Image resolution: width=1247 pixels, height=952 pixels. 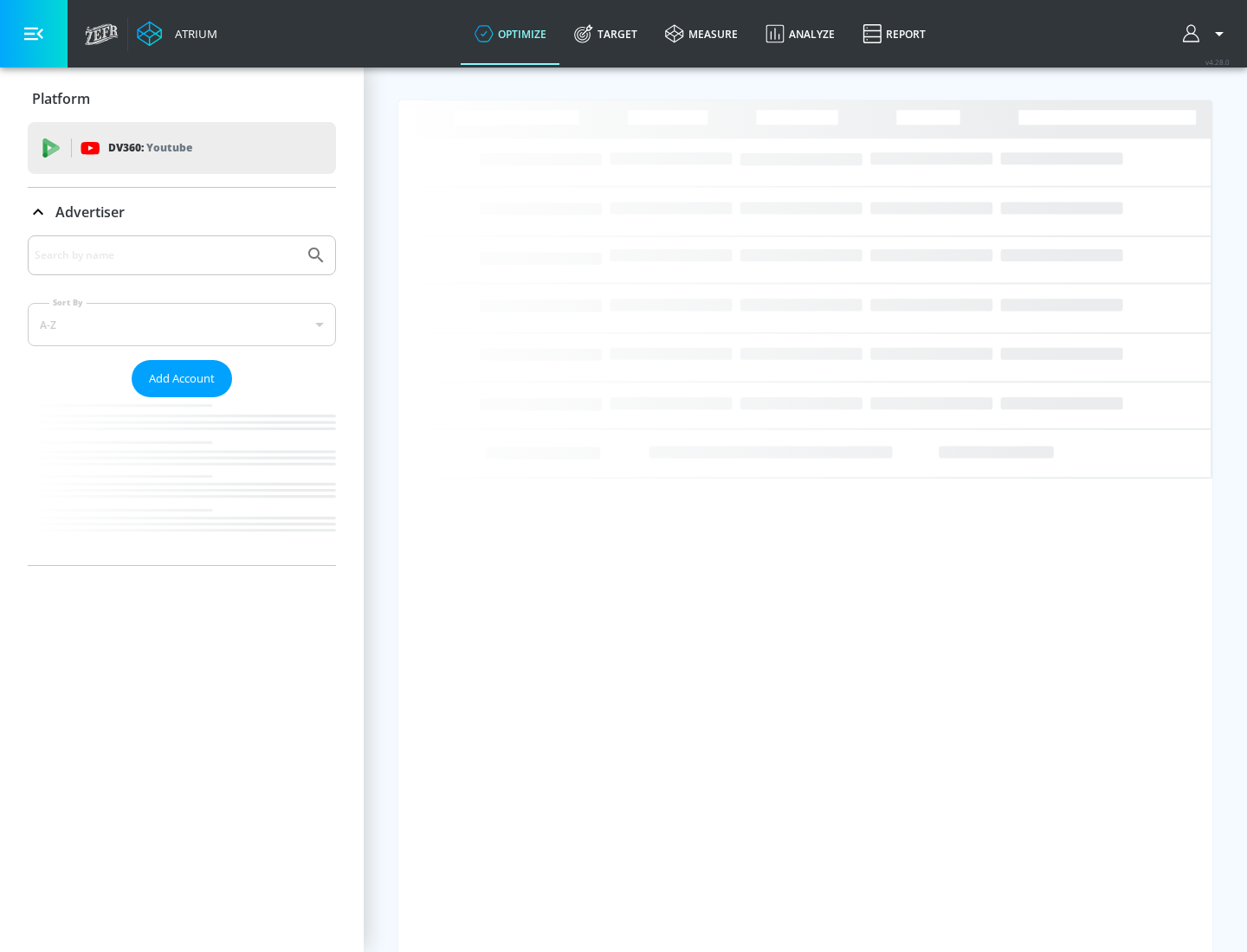 I want to click on p: Platform, so click(x=60, y=99).